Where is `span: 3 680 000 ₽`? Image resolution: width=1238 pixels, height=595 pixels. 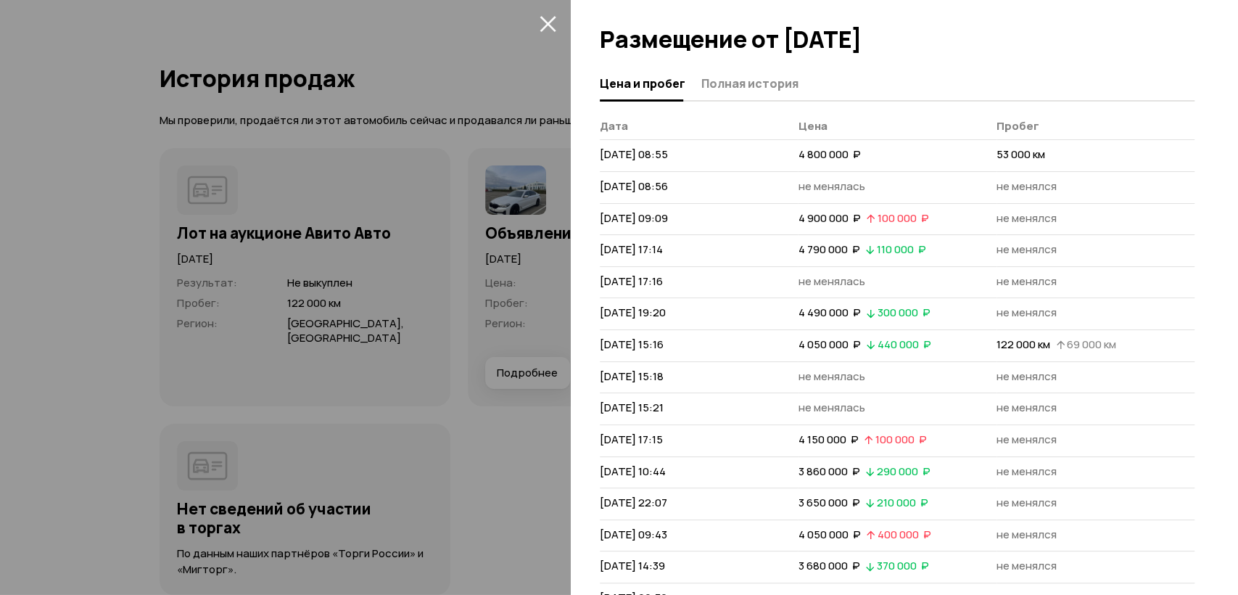 span: 3 680 000 ₽ is located at coordinates (828, 565).